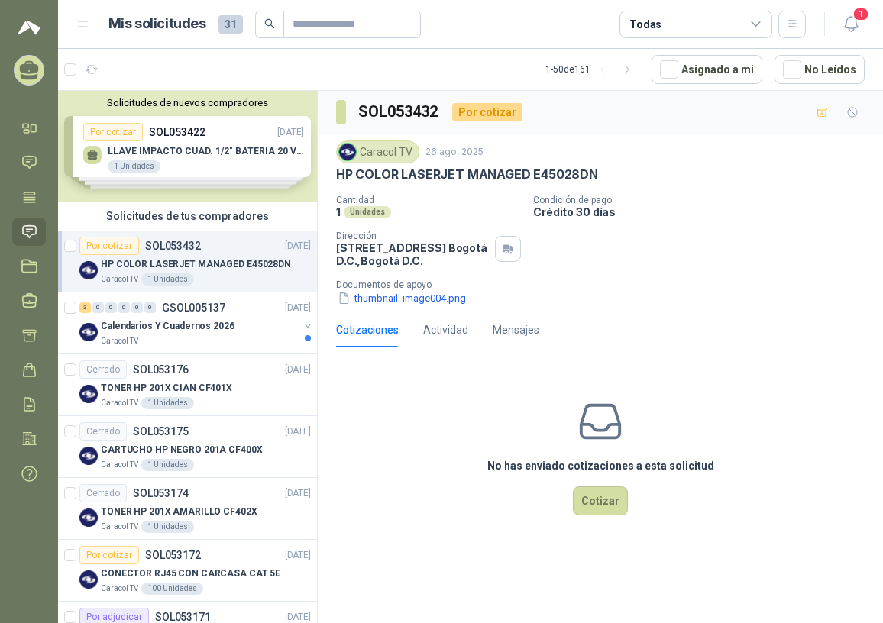  I want to click on div: Mensajes, so click(516, 330).